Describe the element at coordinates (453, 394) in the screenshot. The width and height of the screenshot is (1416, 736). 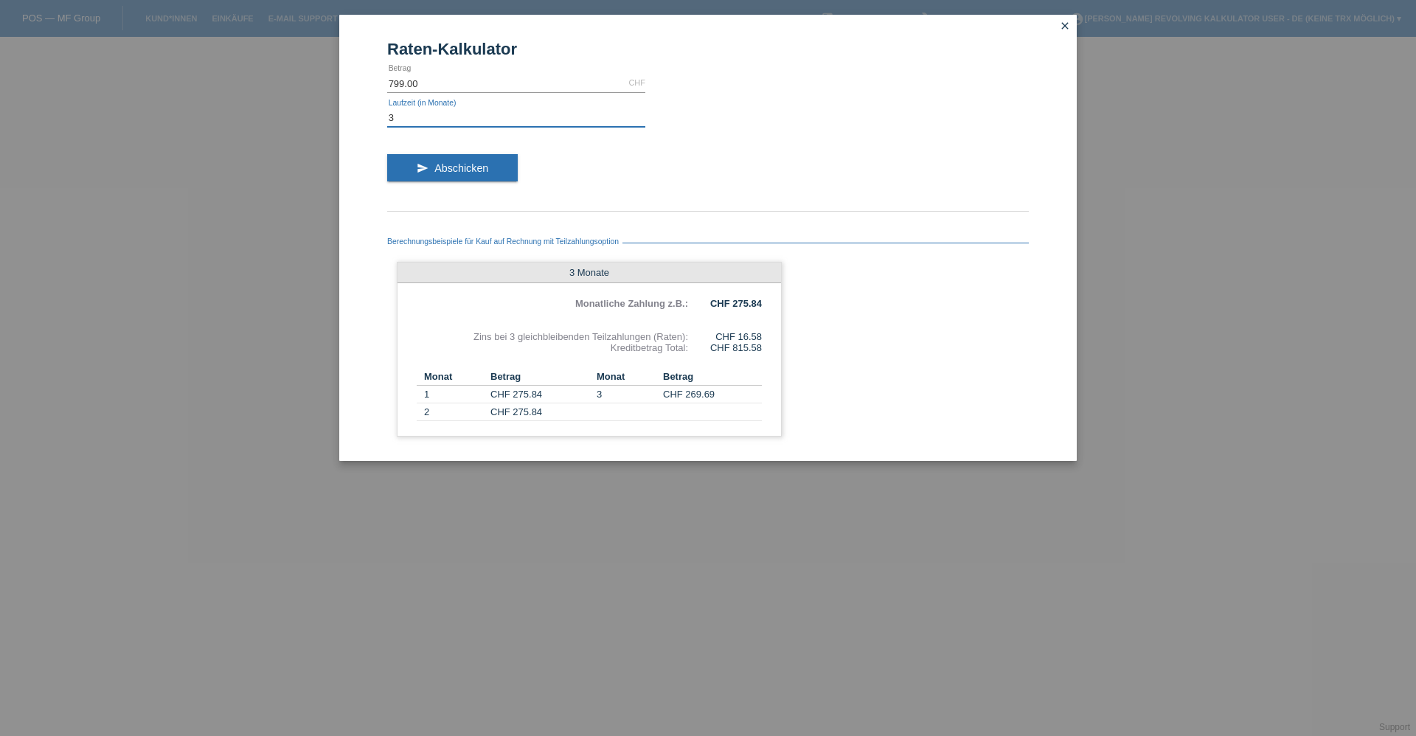
I see `td: 1` at that location.